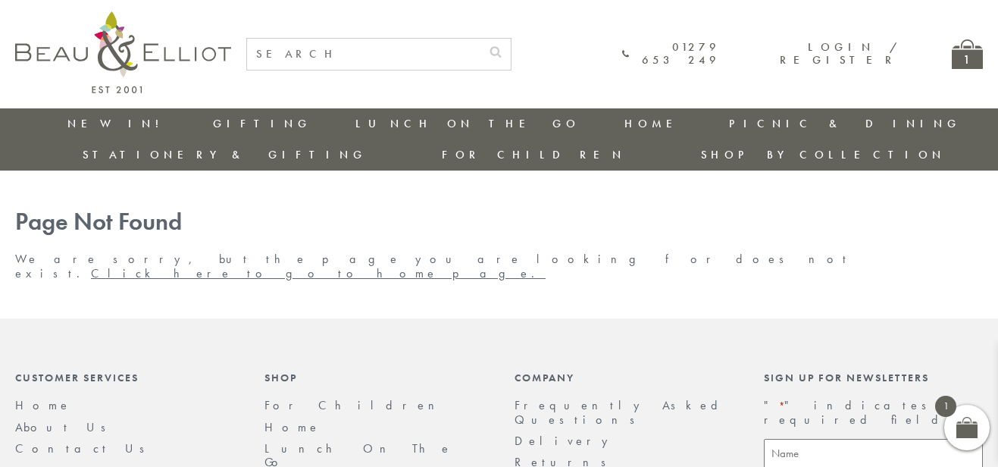 The image size is (998, 467). I want to click on a: 1, so click(967, 54).